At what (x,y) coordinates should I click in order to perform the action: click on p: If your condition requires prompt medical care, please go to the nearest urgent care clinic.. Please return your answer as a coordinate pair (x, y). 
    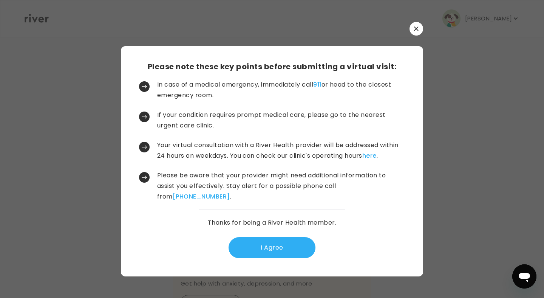
    Looking at the image, I should click on (280, 120).